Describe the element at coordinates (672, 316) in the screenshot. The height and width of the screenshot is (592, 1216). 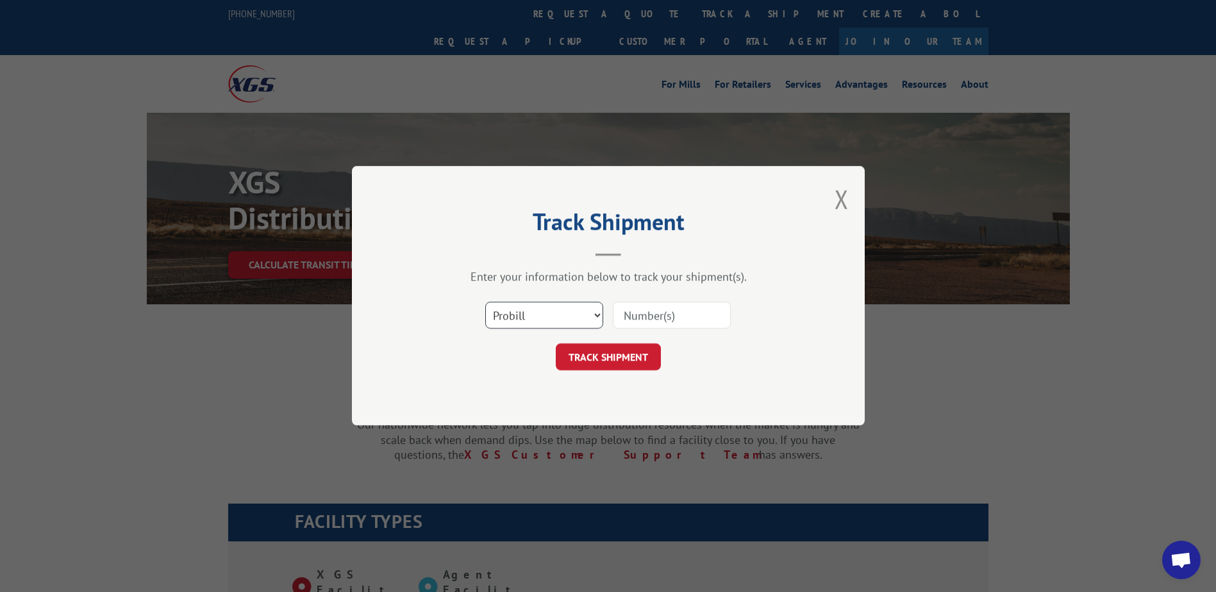
I see `input: Number(s)` at that location.